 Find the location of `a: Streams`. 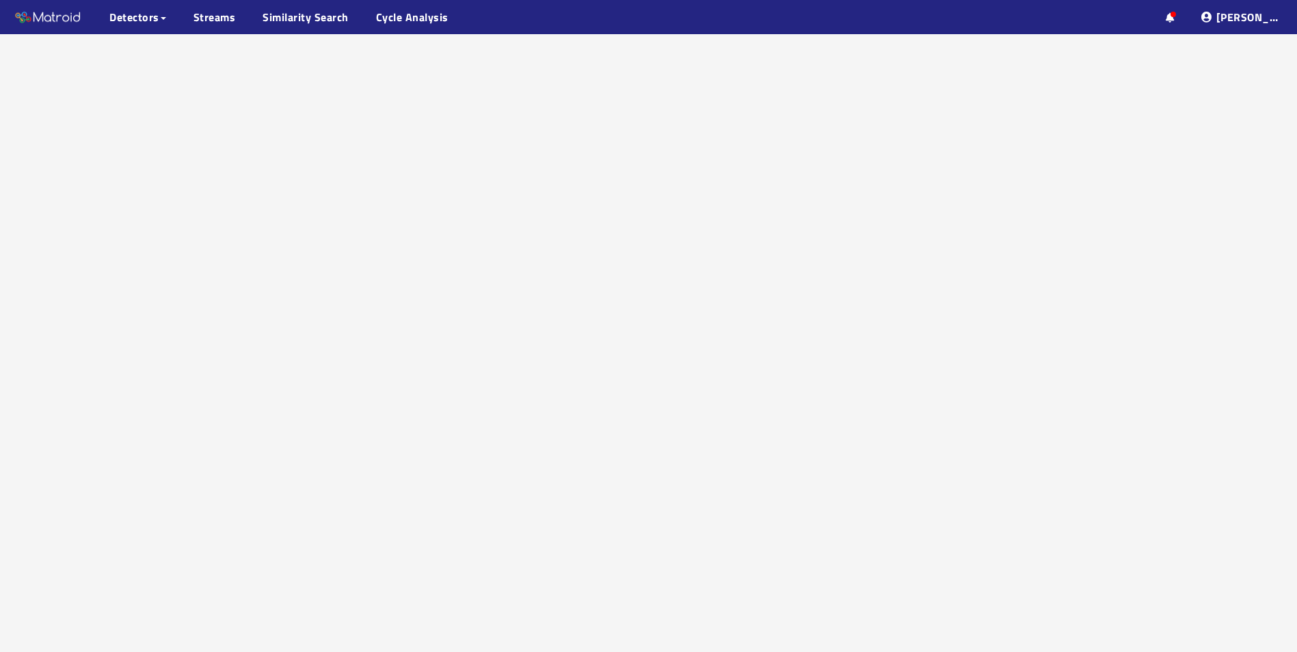

a: Streams is located at coordinates (215, 17).